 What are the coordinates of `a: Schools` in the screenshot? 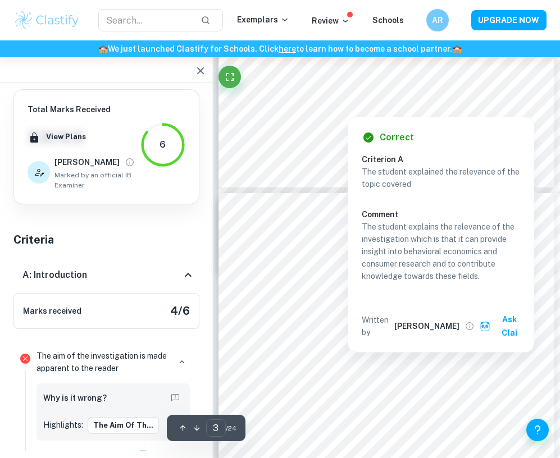 It's located at (388, 20).